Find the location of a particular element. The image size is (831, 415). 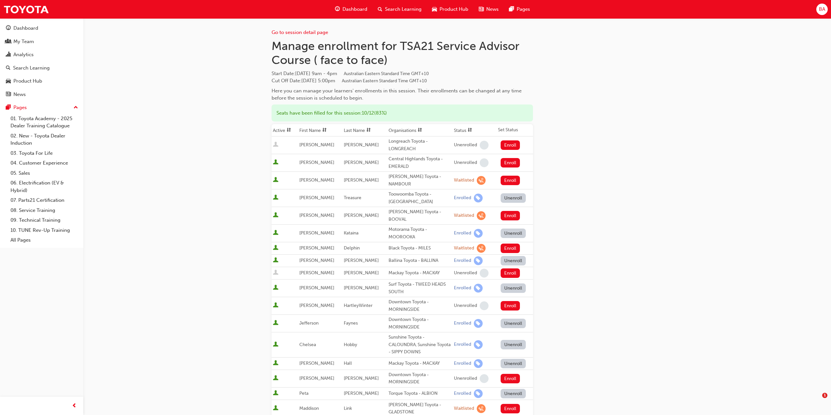

a: car-iconProduct Hub is located at coordinates (450, 9).